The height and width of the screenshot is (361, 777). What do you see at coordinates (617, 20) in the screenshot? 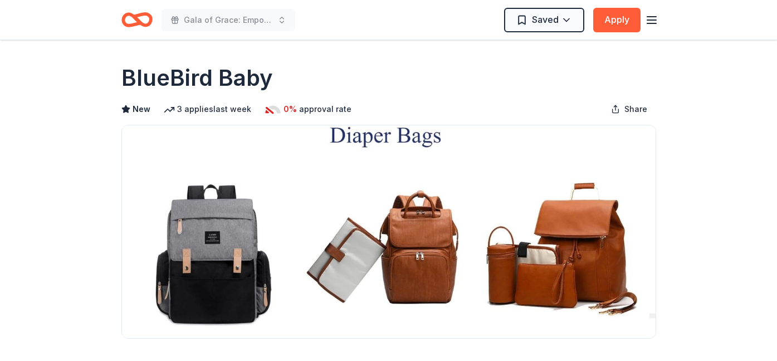
I see `button: Apply` at bounding box center [617, 20].